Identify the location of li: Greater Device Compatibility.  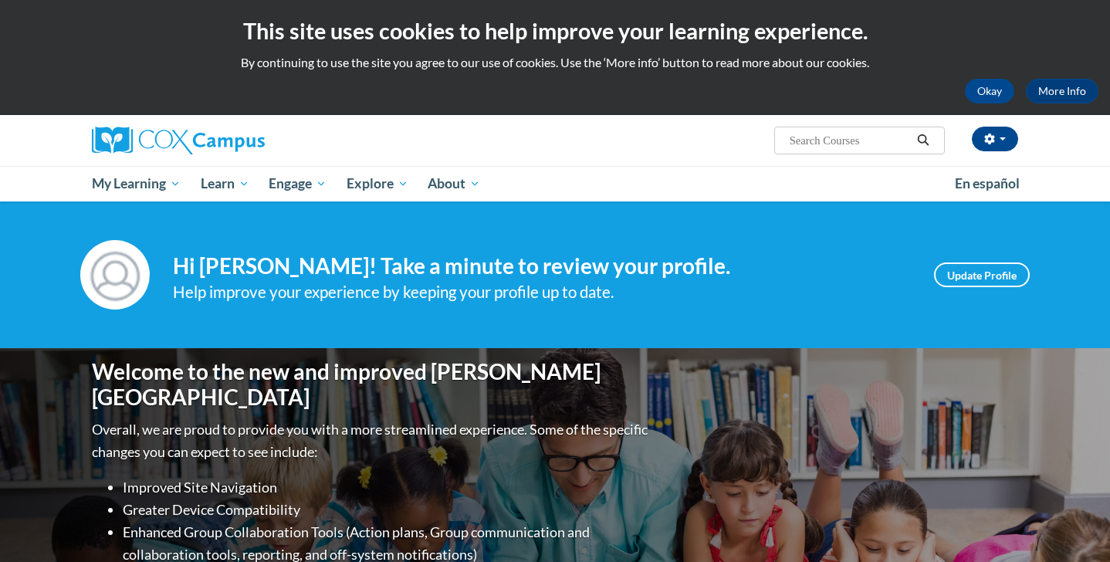
(387, 510).